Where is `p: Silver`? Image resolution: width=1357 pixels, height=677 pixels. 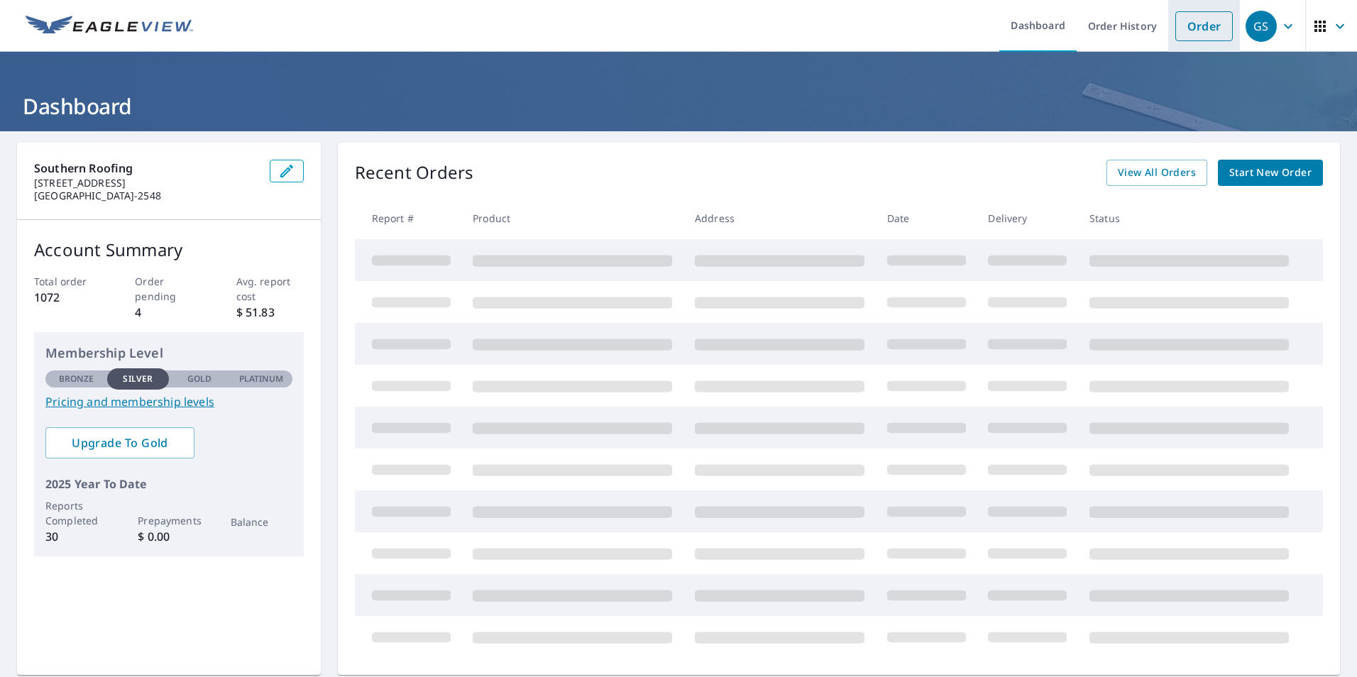
p: Silver is located at coordinates (138, 379).